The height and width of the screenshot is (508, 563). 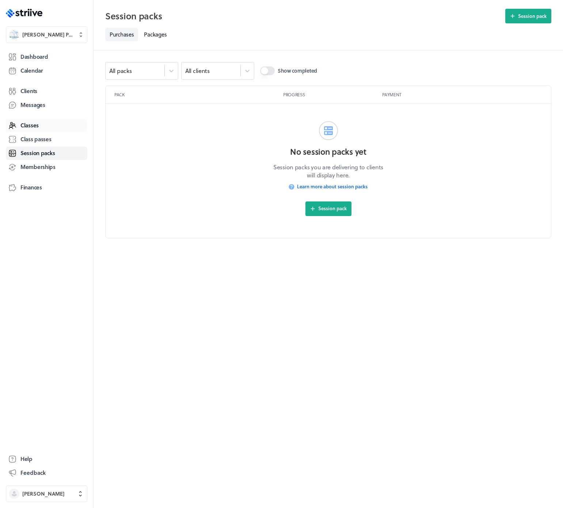 I want to click on img: Emma Bray Pilates, so click(x=14, y=35).